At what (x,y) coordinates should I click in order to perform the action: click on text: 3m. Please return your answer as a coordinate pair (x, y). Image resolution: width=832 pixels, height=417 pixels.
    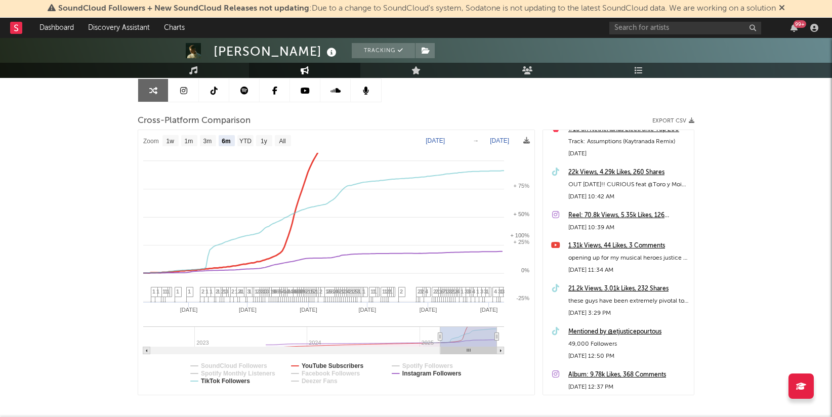
    Looking at the image, I should click on (207, 141).